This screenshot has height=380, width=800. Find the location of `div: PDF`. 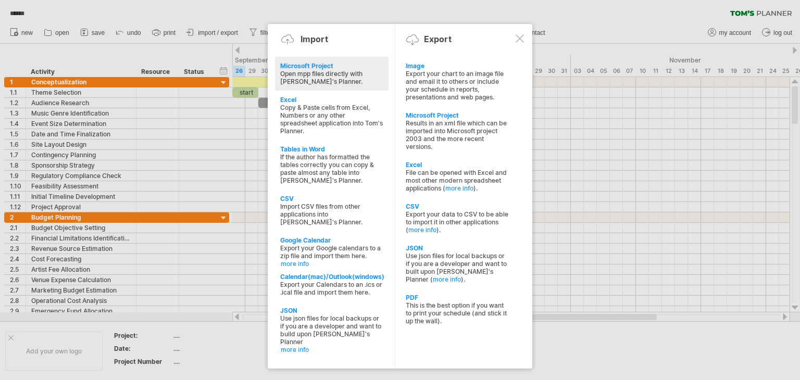

div: PDF is located at coordinates (457, 298).